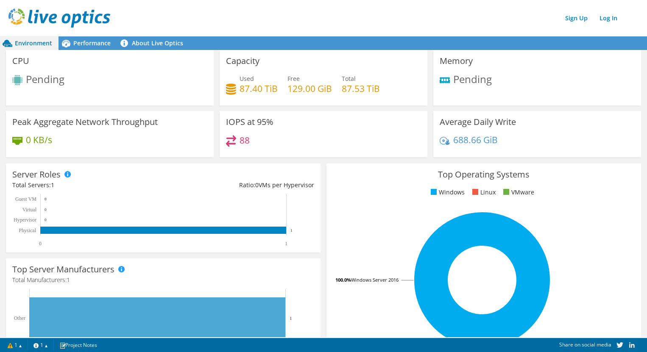 This screenshot has width=647, height=352. I want to click on a: Log In, so click(609, 18).